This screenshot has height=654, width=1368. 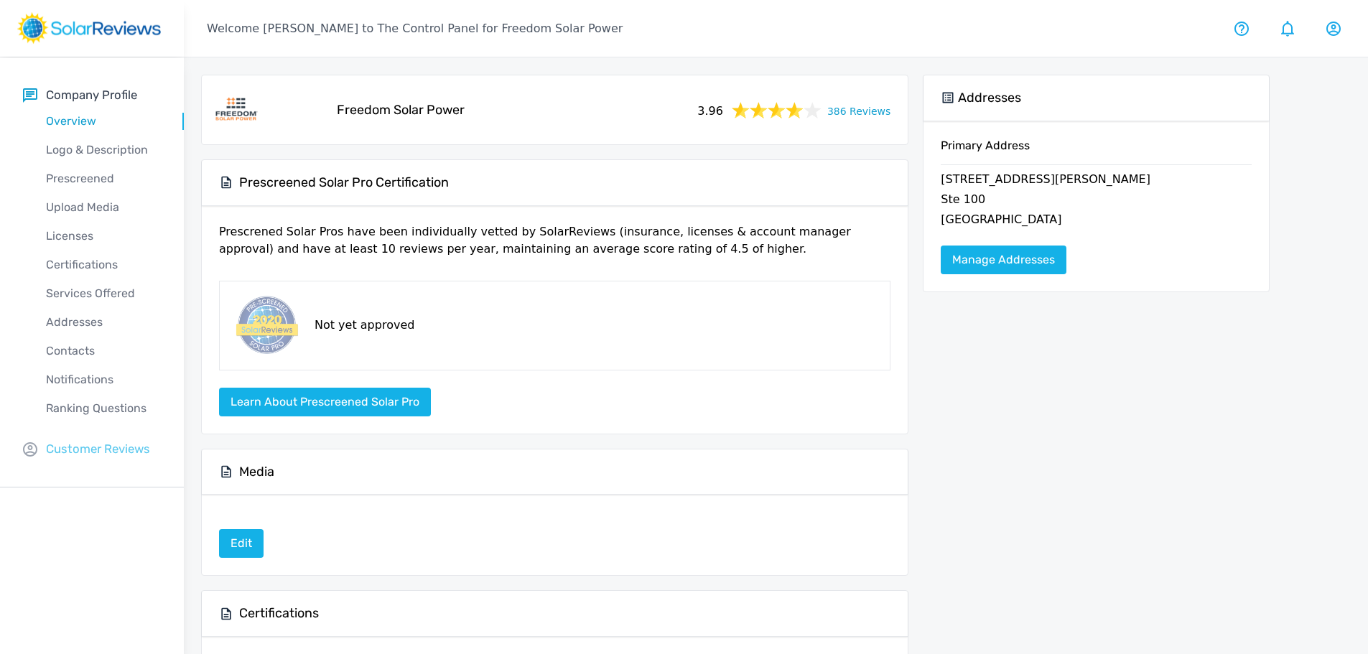 I want to click on h5: Prescreened Solar Pro Certification, so click(x=344, y=182).